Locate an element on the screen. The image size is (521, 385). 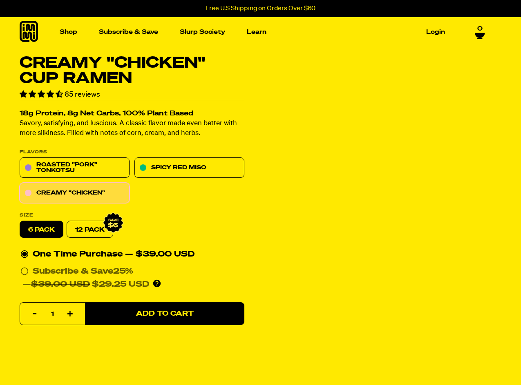
a: Spicy Red Miso is located at coordinates (189, 168).